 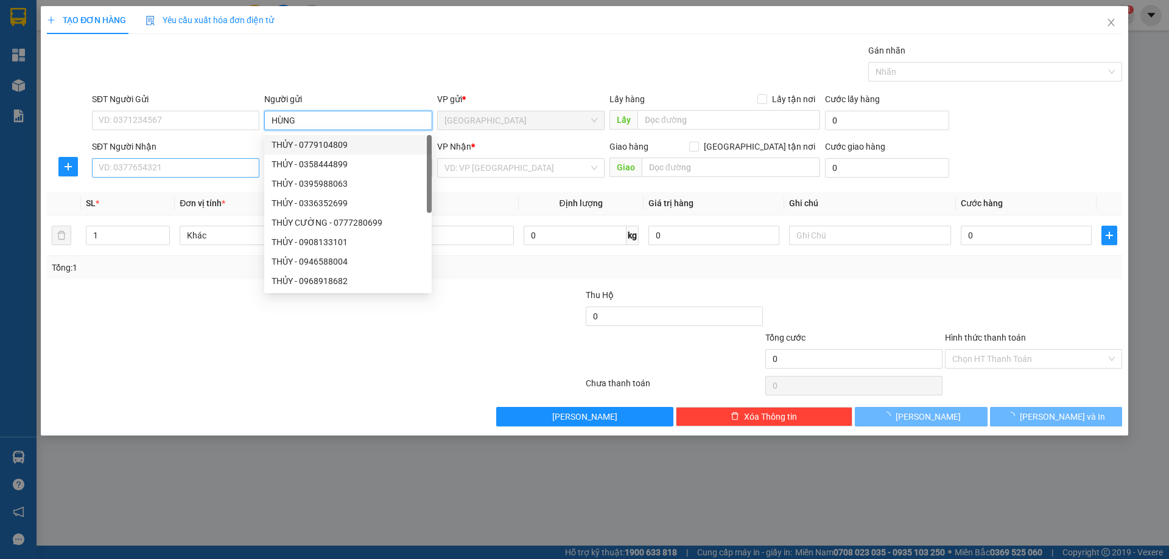 I want to click on span: Giao hàng, so click(x=629, y=147).